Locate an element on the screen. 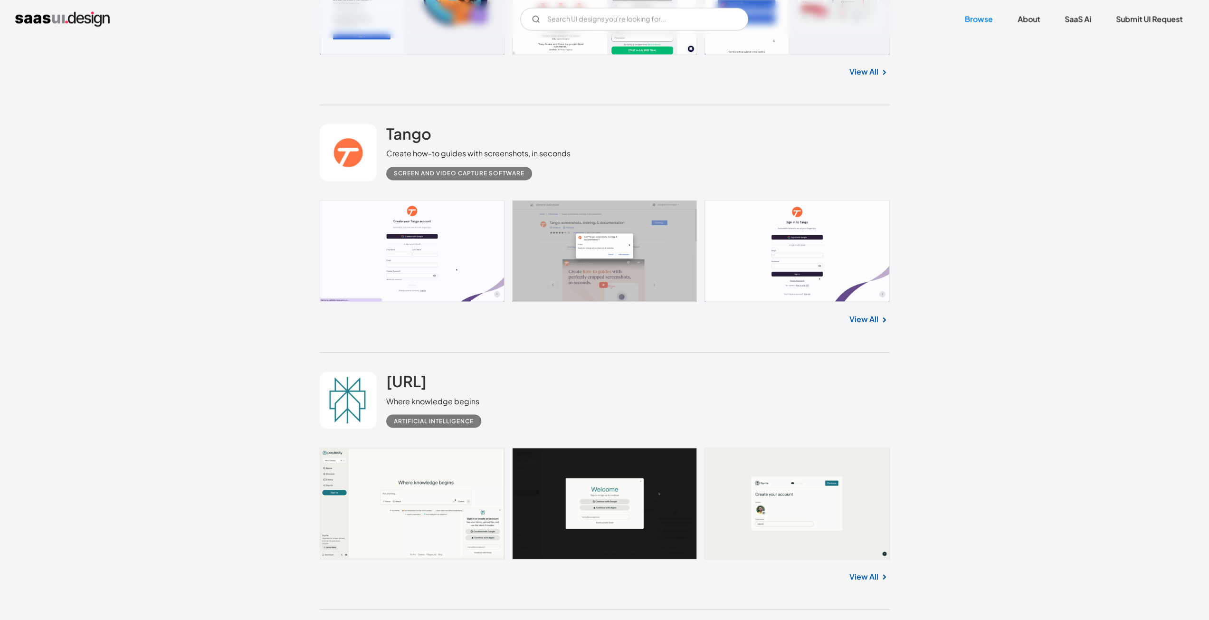 This screenshot has height=620, width=1209. div: Create how-to guides with screenshots, in seconds is located at coordinates (479, 154).